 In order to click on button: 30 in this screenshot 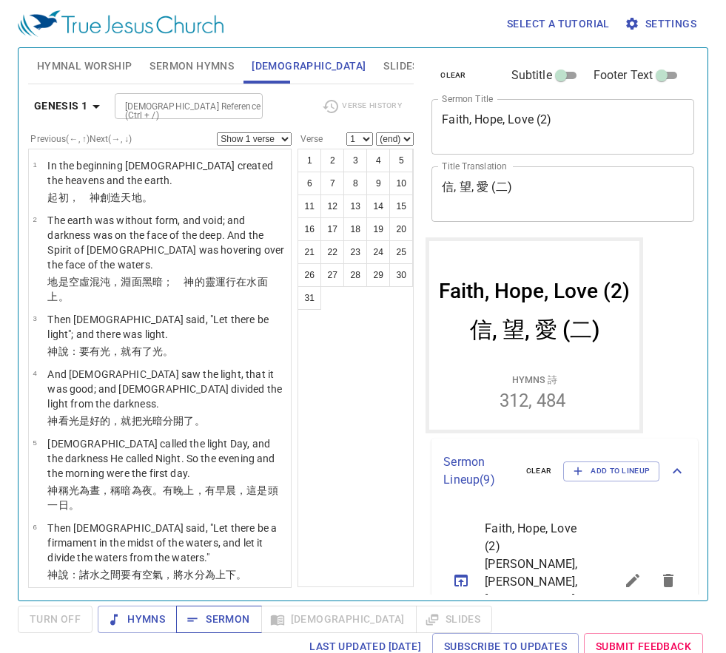, I will do `click(401, 275)`.